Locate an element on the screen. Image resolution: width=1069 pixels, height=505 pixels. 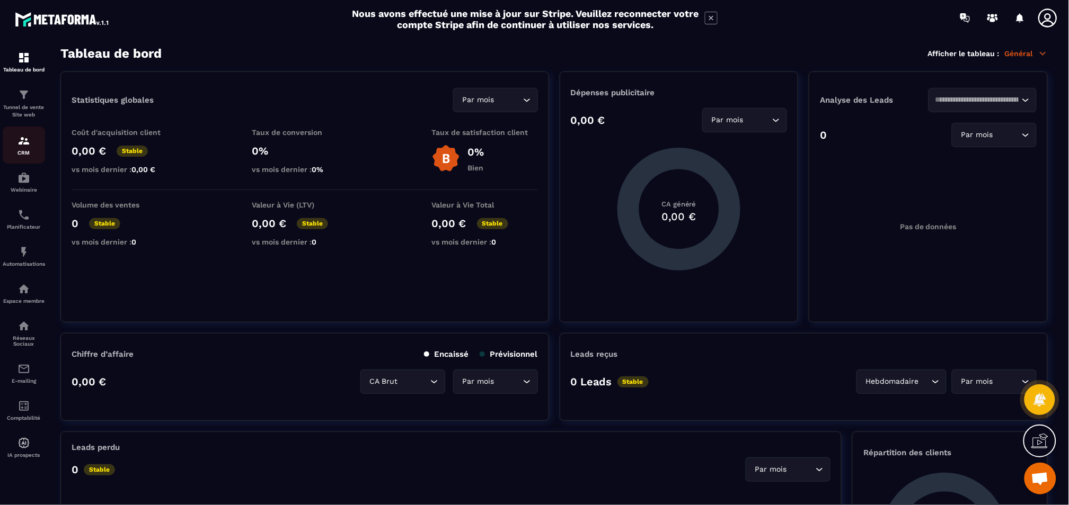
p: Valeur à Vie (LTV) is located at coordinates (305, 205).